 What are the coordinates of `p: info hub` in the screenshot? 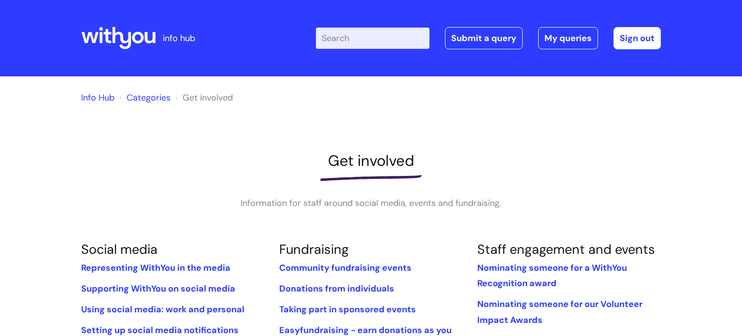 It's located at (179, 38).